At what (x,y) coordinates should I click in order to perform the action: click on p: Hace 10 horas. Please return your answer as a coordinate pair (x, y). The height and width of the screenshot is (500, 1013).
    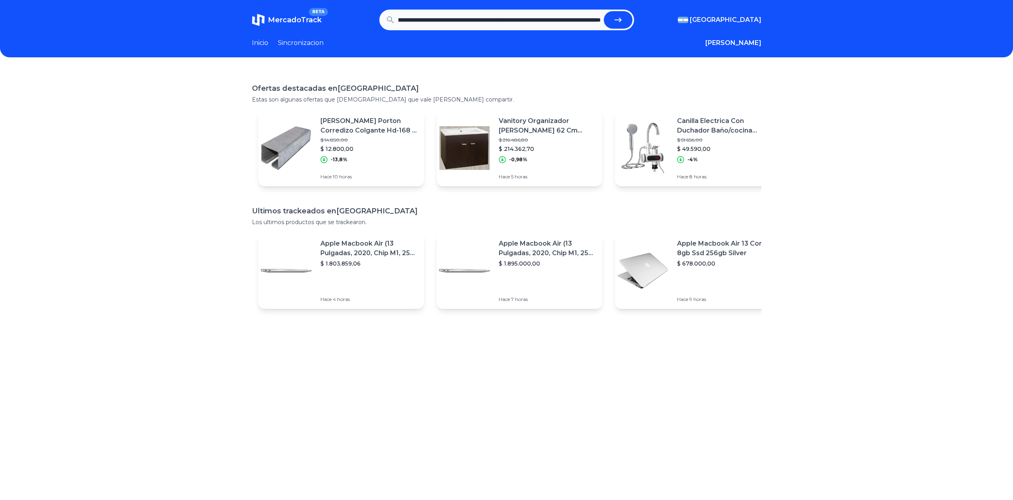
    Looking at the image, I should click on (369, 177).